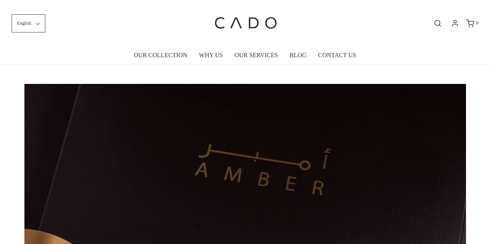  Describe the element at coordinates (160, 55) in the screenshot. I see `a: OUR COLLECTION` at that location.